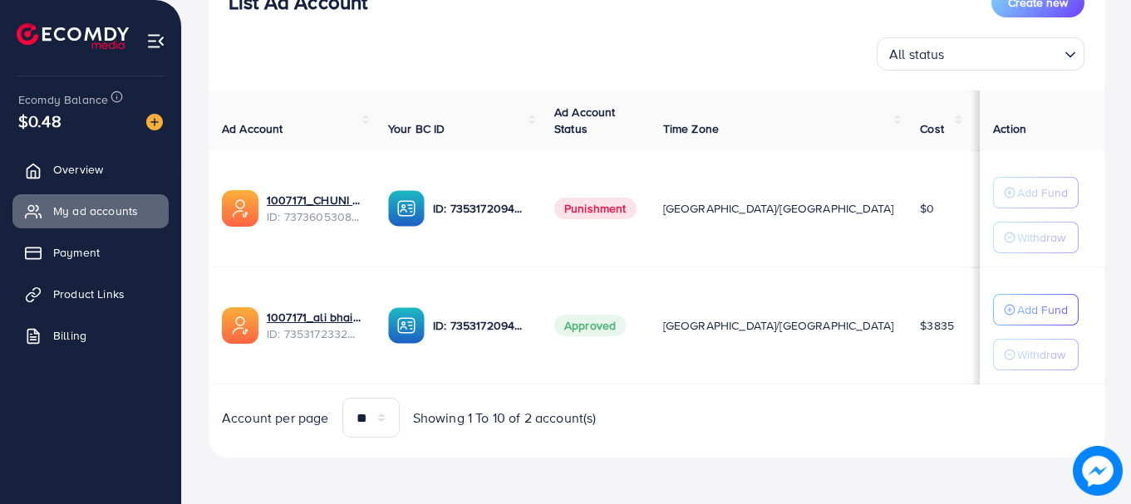  Describe the element at coordinates (70, 336) in the screenshot. I see `span: Billing` at that location.